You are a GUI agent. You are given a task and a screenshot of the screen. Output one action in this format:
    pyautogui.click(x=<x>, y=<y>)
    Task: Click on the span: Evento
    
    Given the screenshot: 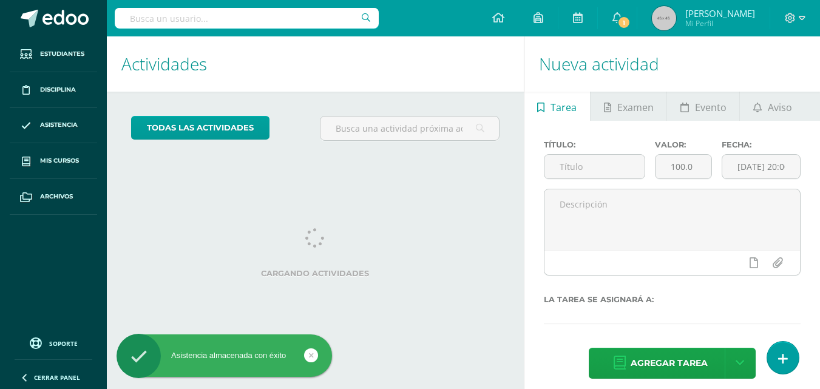 What is the action you would take?
    pyautogui.click(x=711, y=107)
    